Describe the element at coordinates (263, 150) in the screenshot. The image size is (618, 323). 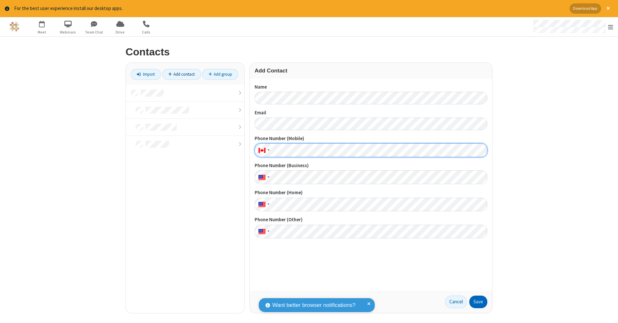
I see `div: Canada: + 1` at that location.